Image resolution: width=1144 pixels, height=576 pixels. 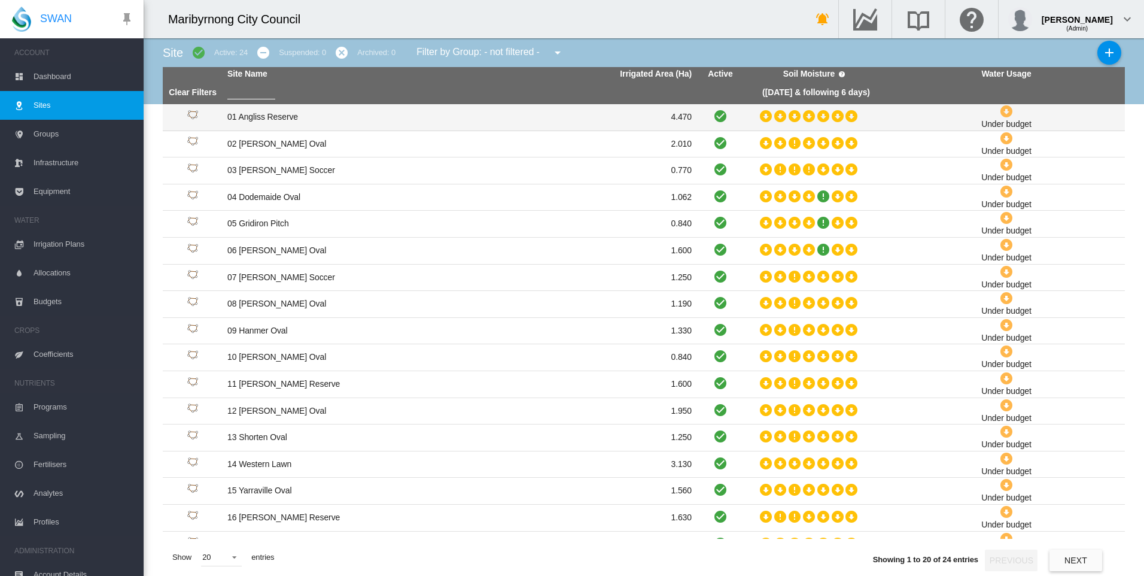 What do you see at coordinates (341, 491) in the screenshot?
I see `td: 15 Yarraville Oval` at bounding box center [341, 491].